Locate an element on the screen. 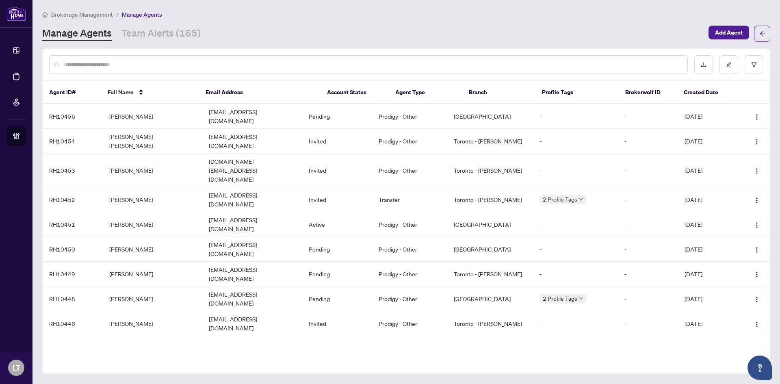  td: RH10449 is located at coordinates (73, 274).